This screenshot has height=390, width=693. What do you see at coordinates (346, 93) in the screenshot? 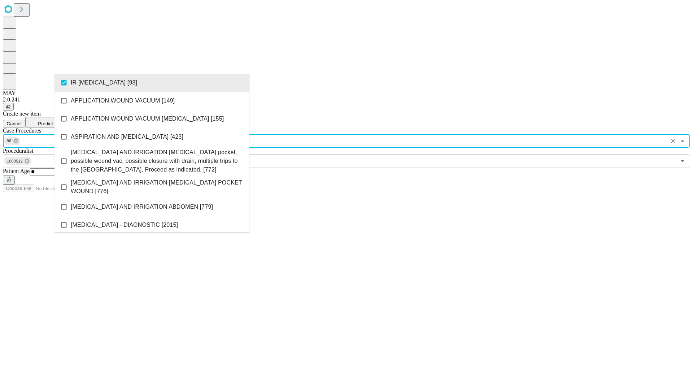
I see `div: MAY` at bounding box center [346, 93].